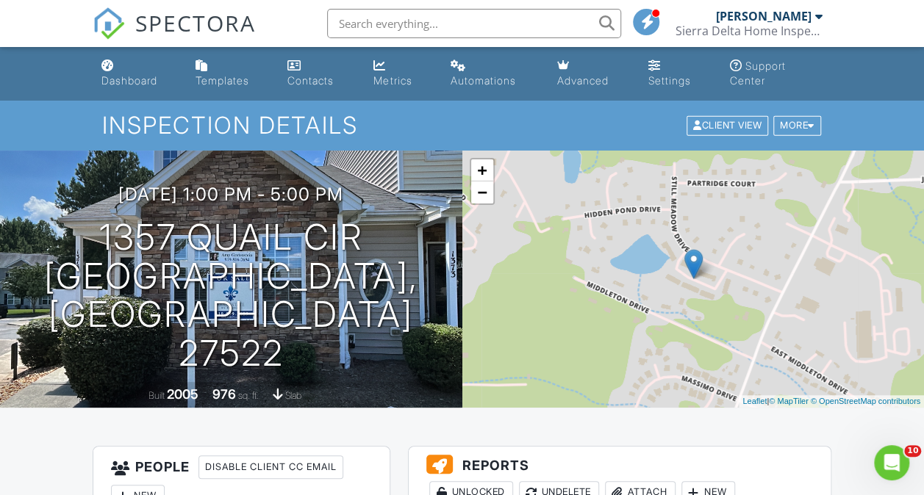 This screenshot has height=495, width=924. Describe the element at coordinates (109, 24) in the screenshot. I see `img: The Best Home Inspection Software - Spectora` at that location.